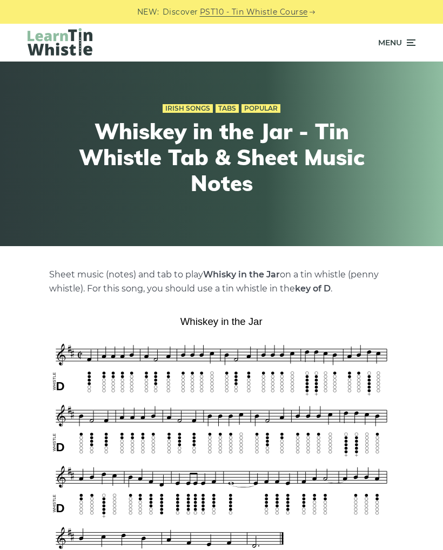 The image size is (443, 550). Describe the element at coordinates (227, 109) in the screenshot. I see `a: Tabs` at that location.